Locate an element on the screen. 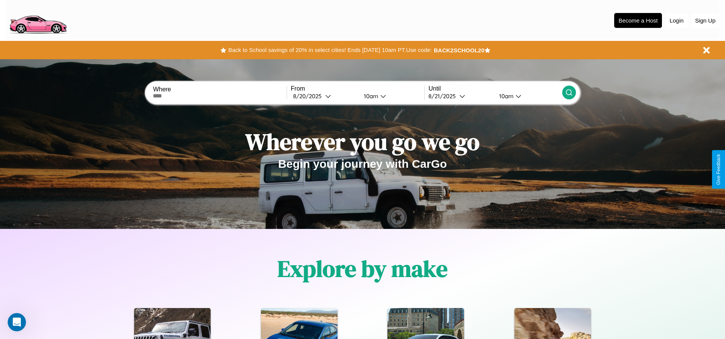  button: 8/20/2025 is located at coordinates (324, 96).